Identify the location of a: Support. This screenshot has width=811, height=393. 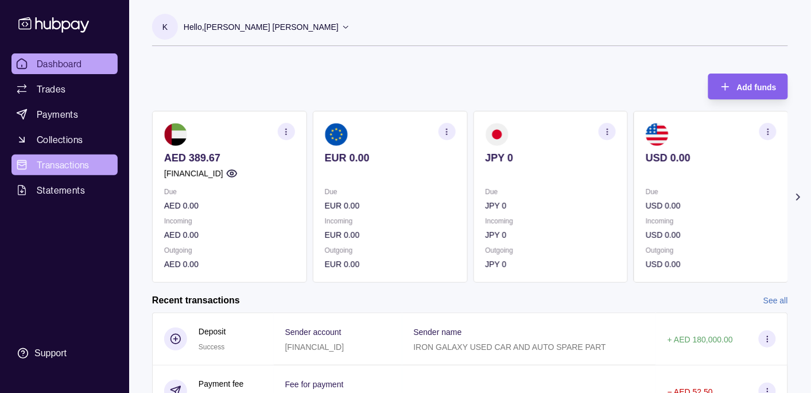
(64, 353).